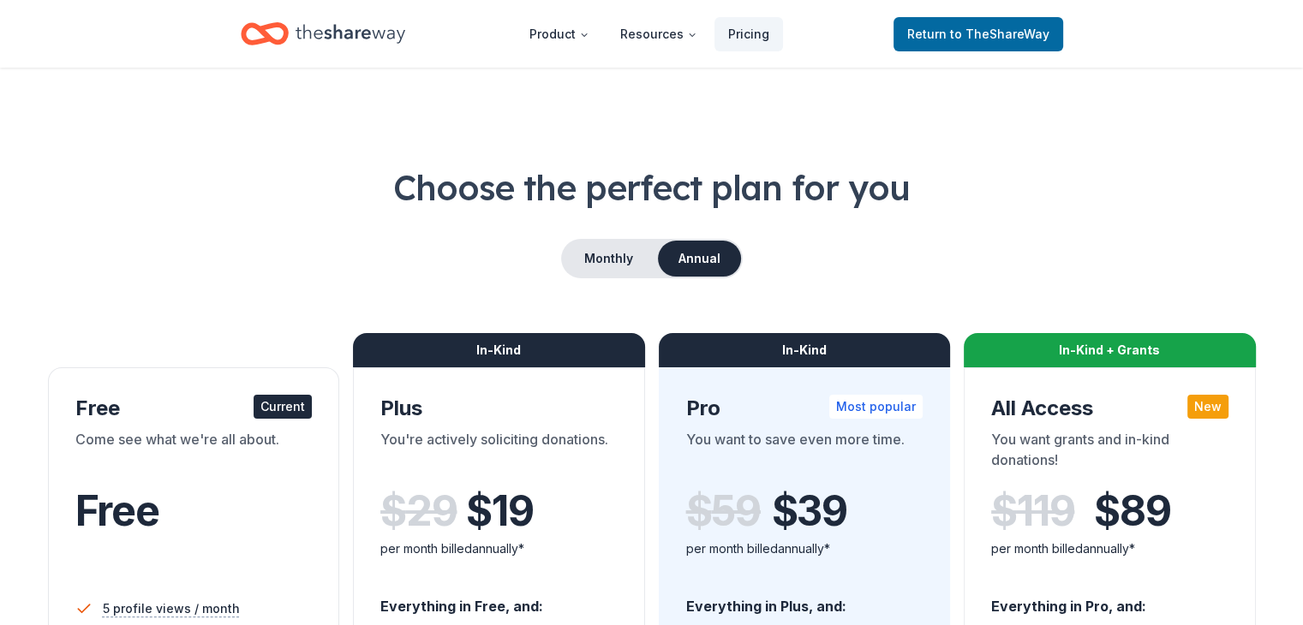  What do you see at coordinates (1109, 453) in the screenshot?
I see `div: You want grants and in-kind donations!` at bounding box center [1109, 453].